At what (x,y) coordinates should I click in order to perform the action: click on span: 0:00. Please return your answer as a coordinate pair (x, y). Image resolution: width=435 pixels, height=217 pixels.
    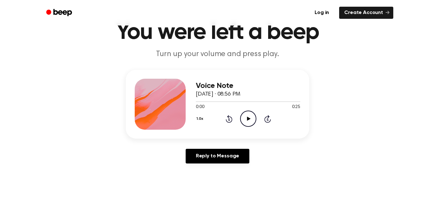
    Looking at the image, I should click on (200, 107).